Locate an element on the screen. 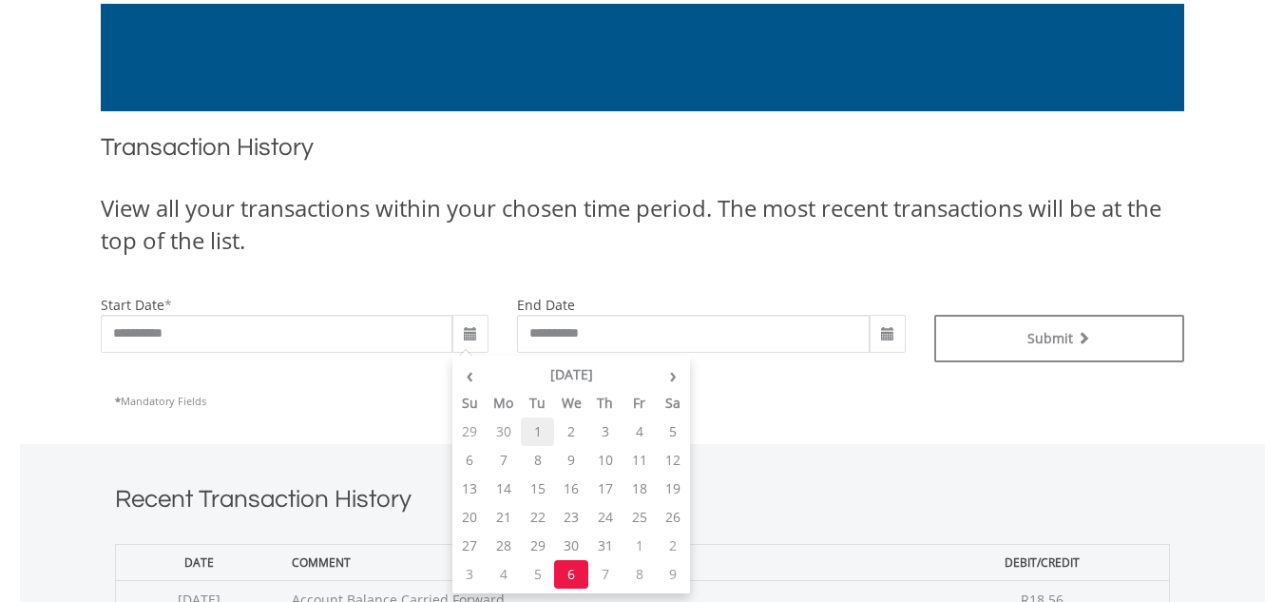 This screenshot has height=602, width=1284. th: Tu is located at coordinates (538, 403).